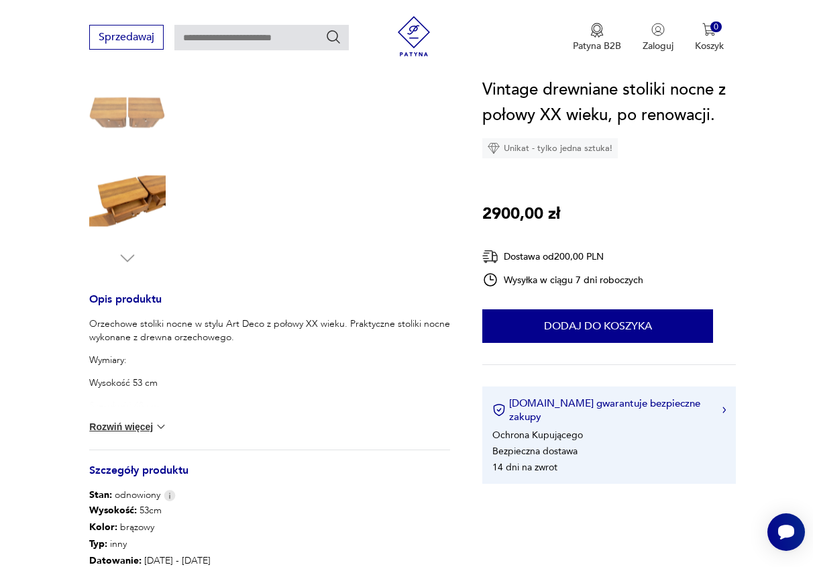 This screenshot has width=813, height=567. What do you see at coordinates (597, 46) in the screenshot?
I see `p: Patyna B2B` at bounding box center [597, 46].